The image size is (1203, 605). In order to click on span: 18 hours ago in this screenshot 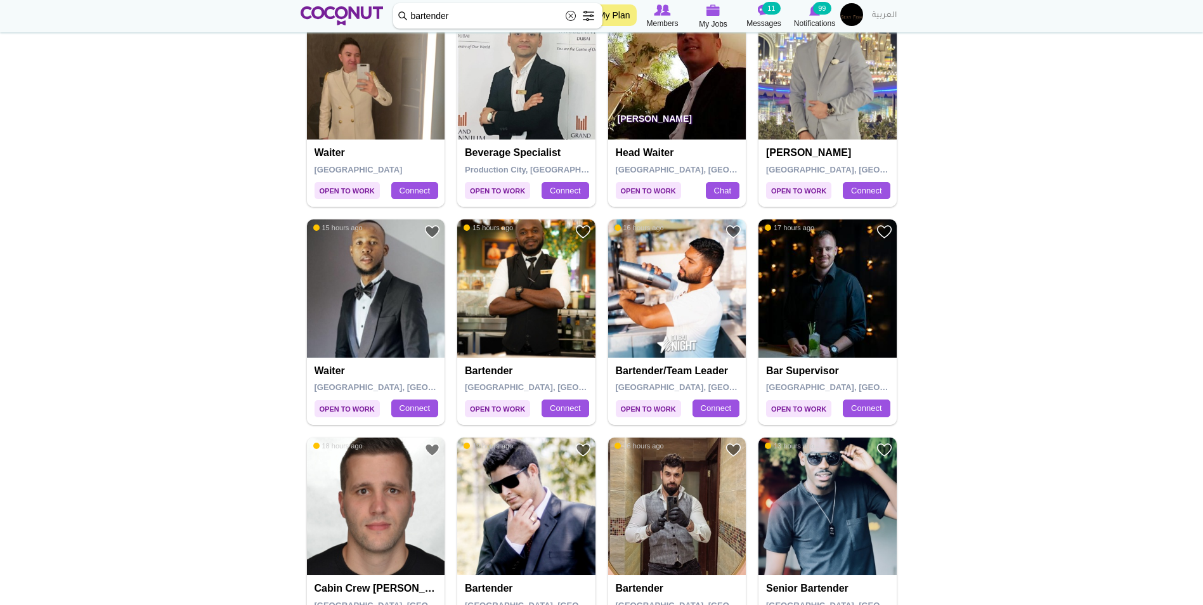, I will do `click(338, 446)`.